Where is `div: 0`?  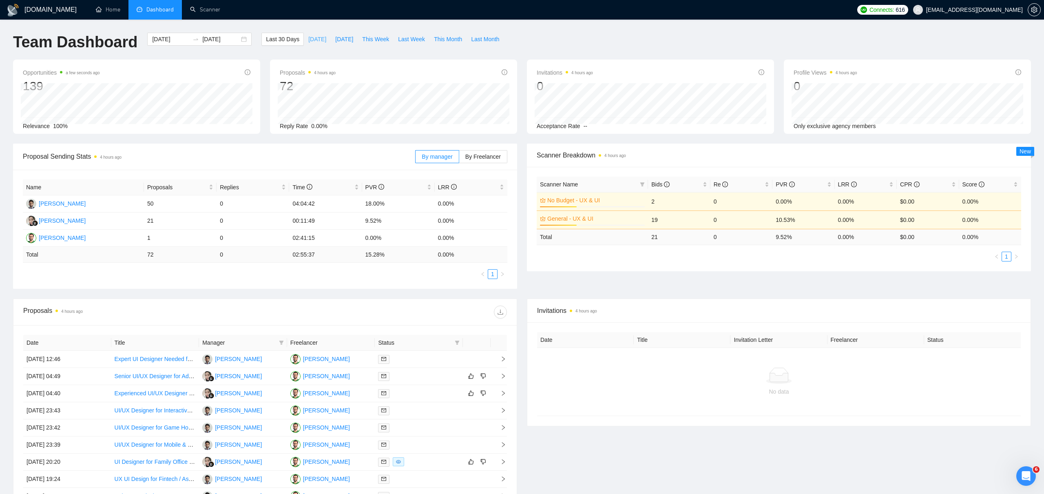
div: 0 is located at coordinates (565, 86).